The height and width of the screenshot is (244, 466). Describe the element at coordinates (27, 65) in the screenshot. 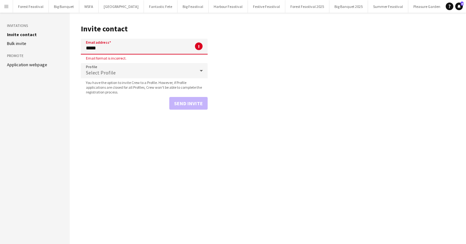

I see `a: Application webpage` at that location.